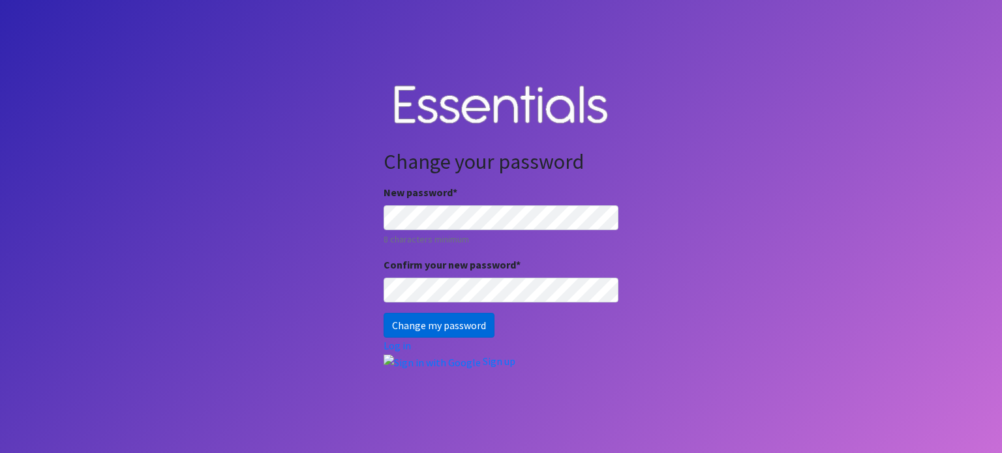  I want to click on img: Sign in with Google, so click(432, 363).